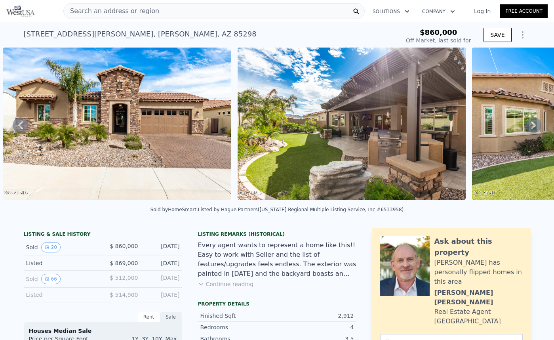  What do you see at coordinates (482, 11) in the screenshot?
I see `a: Log In` at bounding box center [482, 11].